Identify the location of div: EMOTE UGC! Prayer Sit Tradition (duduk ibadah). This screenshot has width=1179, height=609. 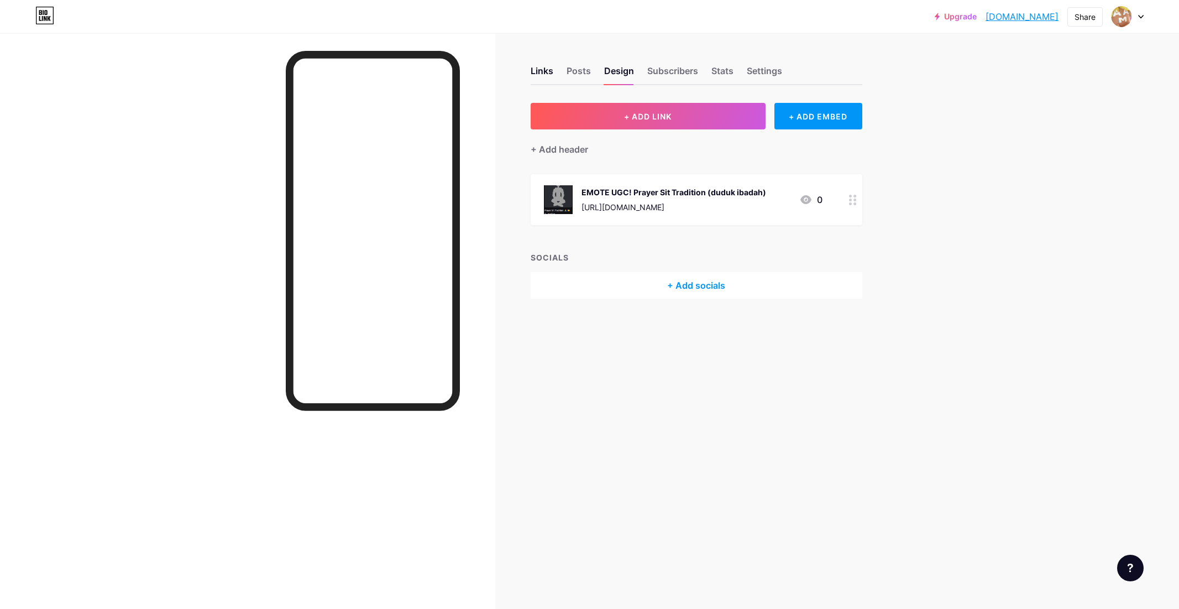
(674, 192).